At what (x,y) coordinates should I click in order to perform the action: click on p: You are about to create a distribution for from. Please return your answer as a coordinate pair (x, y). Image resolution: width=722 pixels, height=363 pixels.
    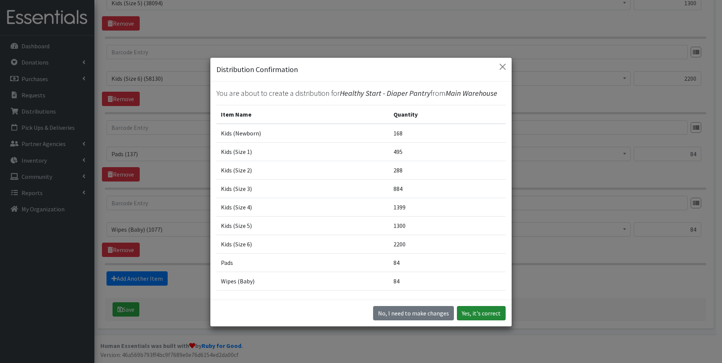
    Looking at the image, I should click on (361, 93).